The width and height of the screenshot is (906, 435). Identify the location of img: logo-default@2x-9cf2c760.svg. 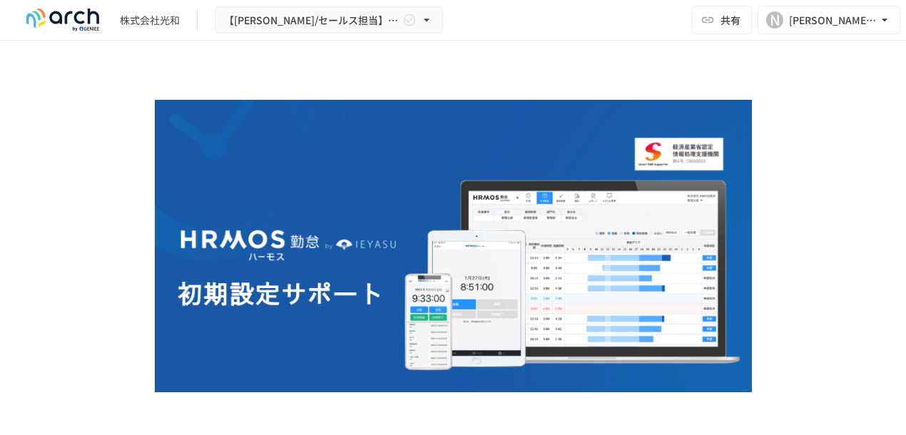
(63, 20).